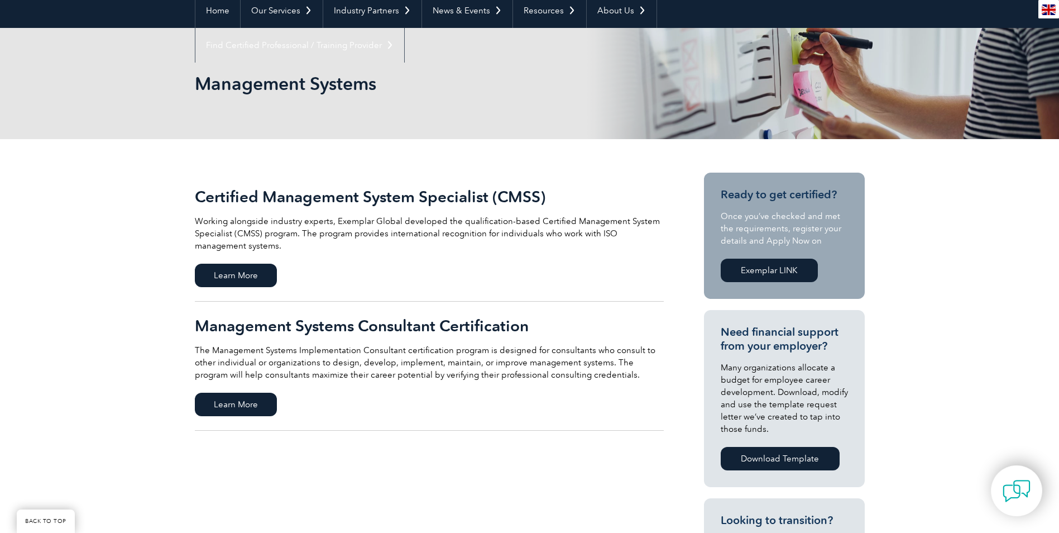 This screenshot has width=1059, height=533. What do you see at coordinates (784, 194) in the screenshot?
I see `h3: Ready to get certified?` at bounding box center [784, 194].